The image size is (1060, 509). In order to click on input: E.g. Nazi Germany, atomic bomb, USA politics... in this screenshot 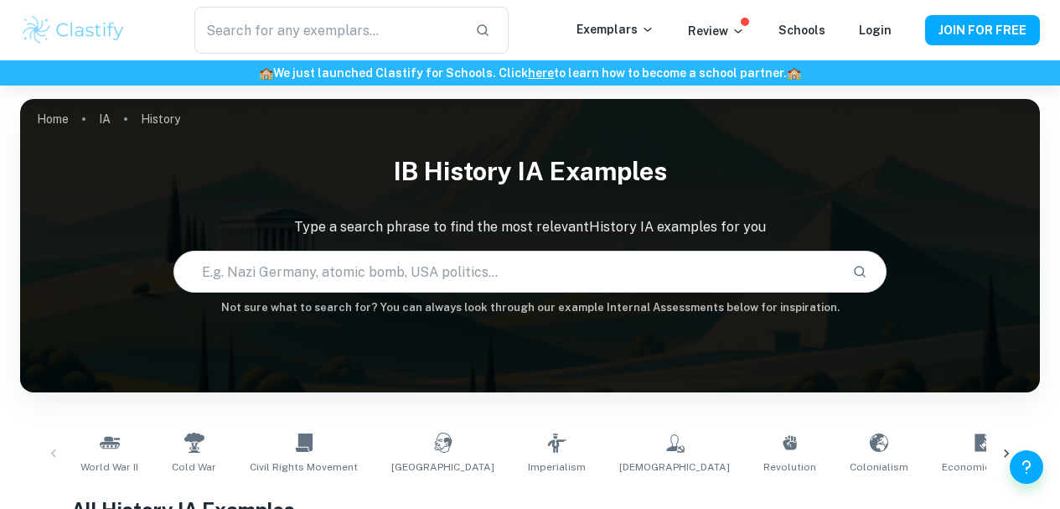, I will do `click(507, 271)`.